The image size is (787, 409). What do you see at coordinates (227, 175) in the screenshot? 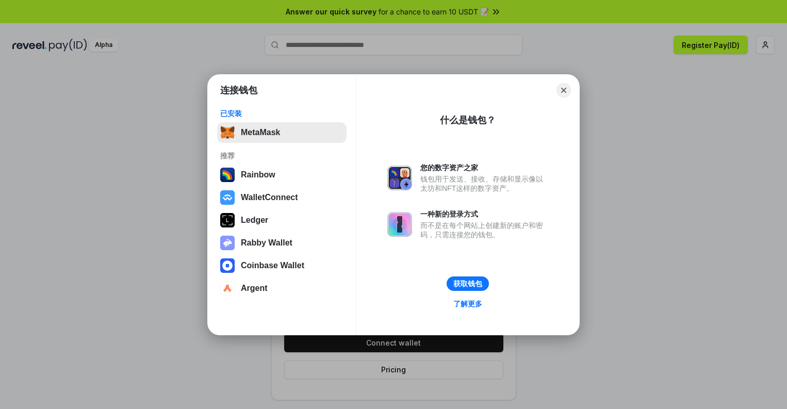
I see `img: svg+xml,%3Csvg%20width%3D%22120%22%20height%3D%22120%22%20viewBox%3D%220%200%20120%20120%22%20fil...` at bounding box center [227, 175].